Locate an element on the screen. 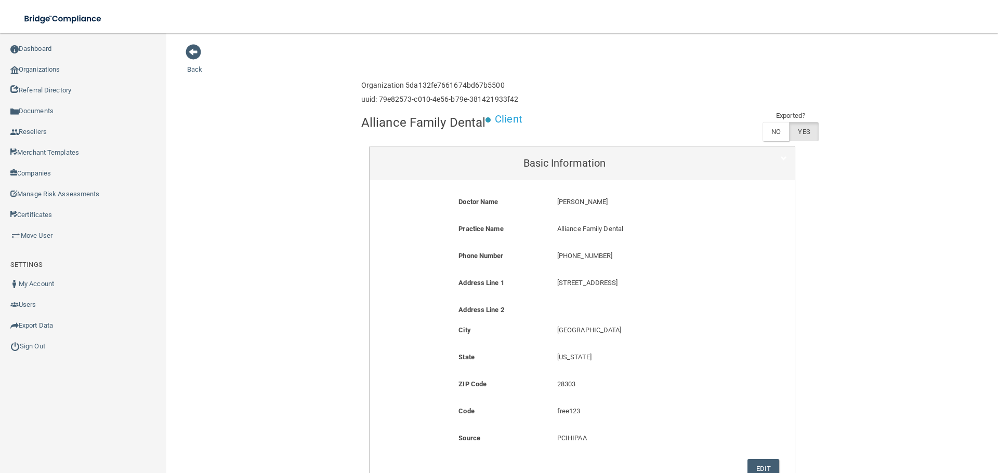  b: Address Line 1 is located at coordinates (481, 283).